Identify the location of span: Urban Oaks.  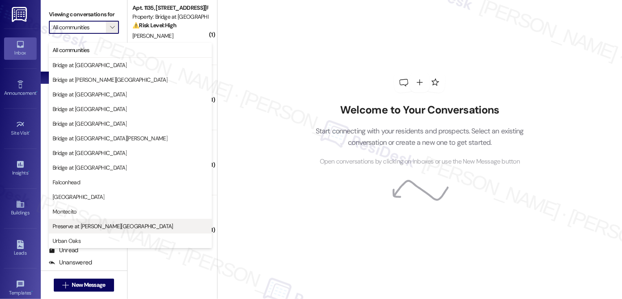
(66, 241).